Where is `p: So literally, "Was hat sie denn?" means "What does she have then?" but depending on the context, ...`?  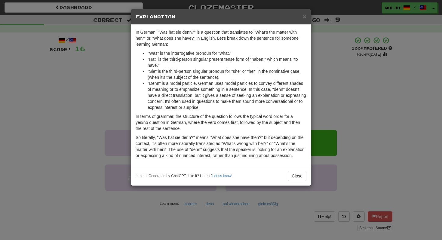 p: So literally, "Was hat sie denn?" means "What does she have then?" but depending on the context, ... is located at coordinates (221, 146).